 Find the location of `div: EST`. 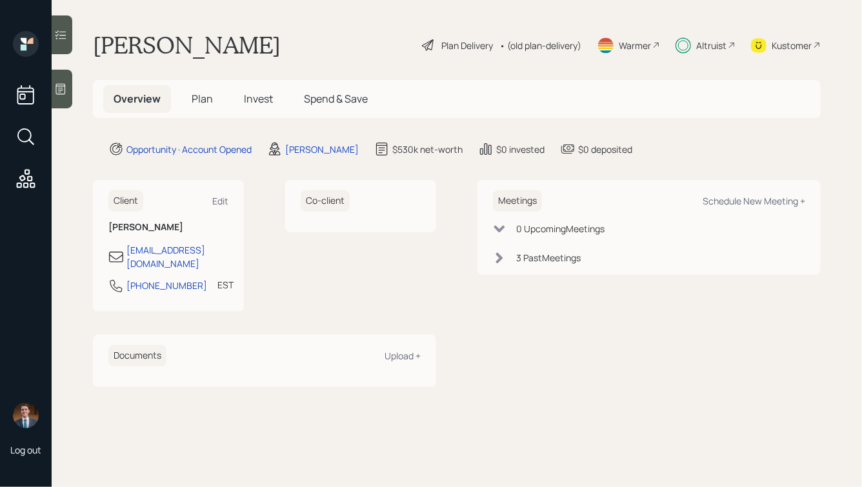

div: EST is located at coordinates (225, 285).